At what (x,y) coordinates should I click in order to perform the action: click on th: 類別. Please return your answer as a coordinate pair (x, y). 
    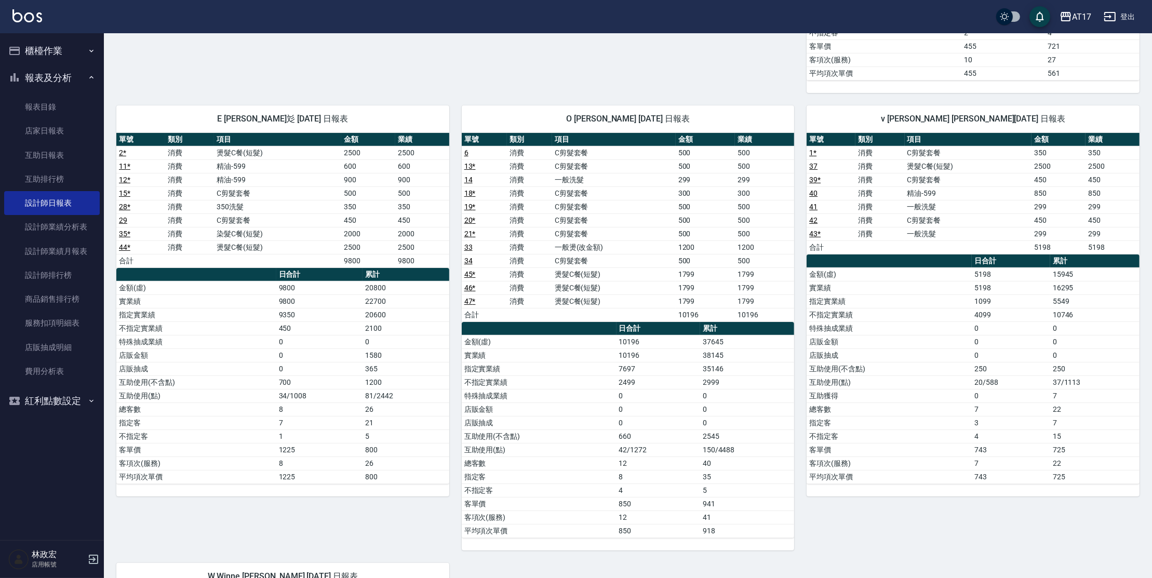
    Looking at the image, I should click on (880, 140).